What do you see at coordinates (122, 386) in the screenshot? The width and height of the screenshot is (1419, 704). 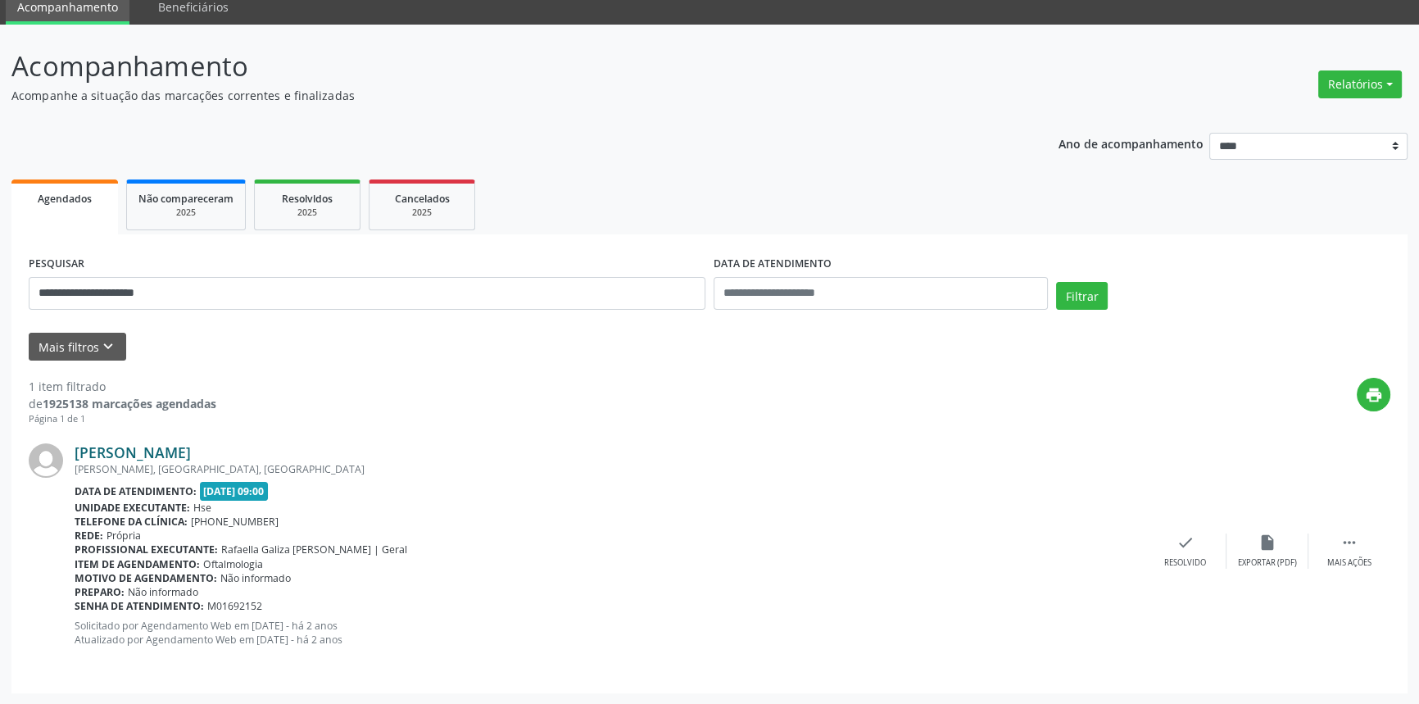 I see `div: 1 item filtrado` at bounding box center [122, 386].